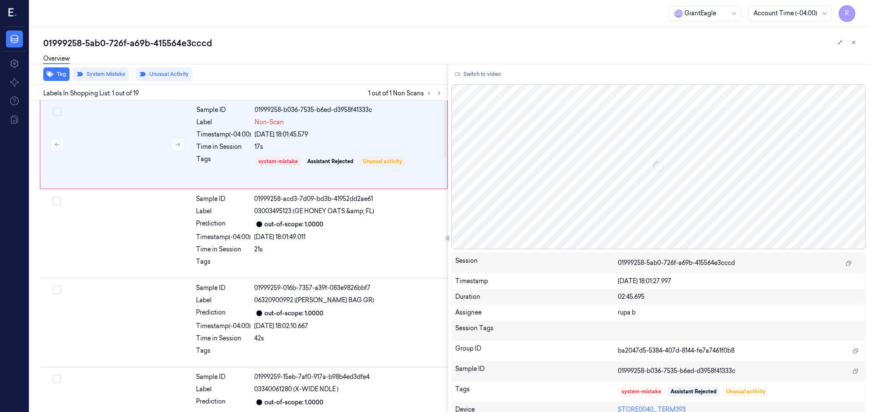  What do you see at coordinates (478, 74) in the screenshot?
I see `button: Switch to video` at bounding box center [478, 74].